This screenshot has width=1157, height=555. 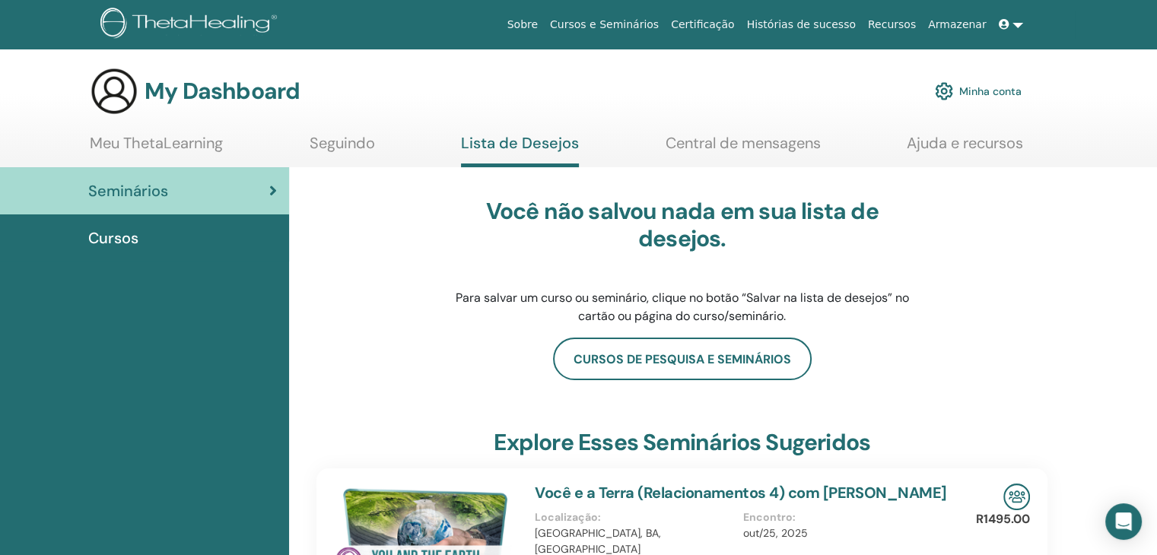 What do you see at coordinates (222, 91) in the screenshot?
I see `h3: My Dashboard` at bounding box center [222, 91].